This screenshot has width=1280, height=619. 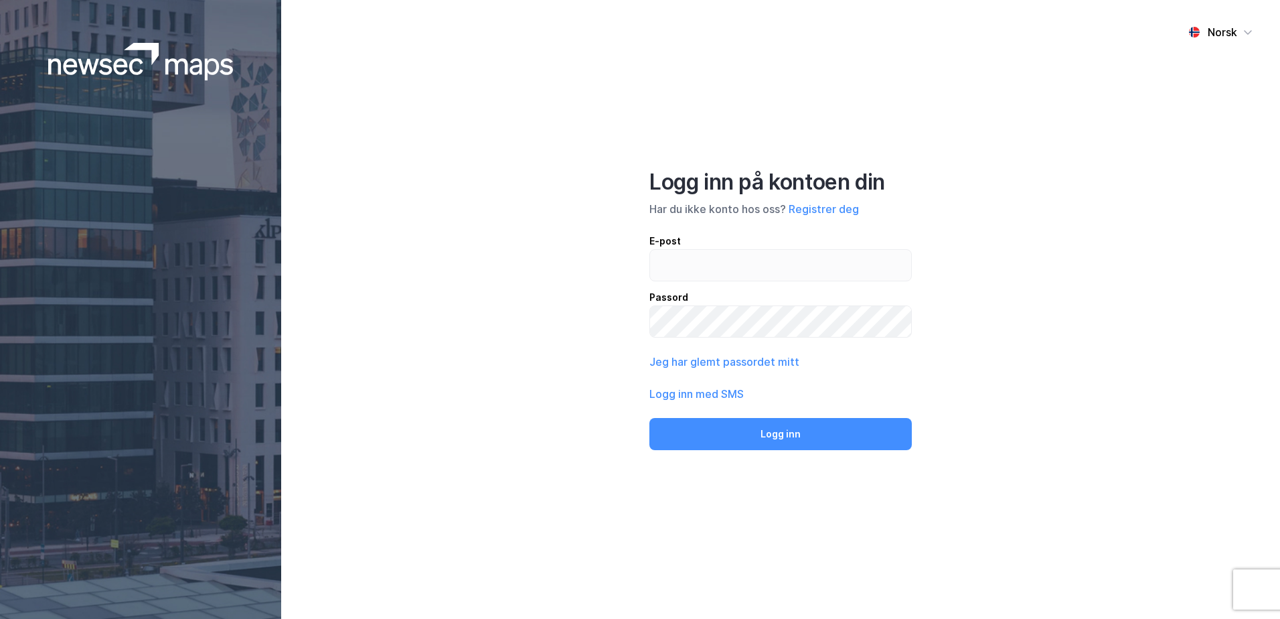 I want to click on div: Logg inn på kontoen din, so click(x=781, y=182).